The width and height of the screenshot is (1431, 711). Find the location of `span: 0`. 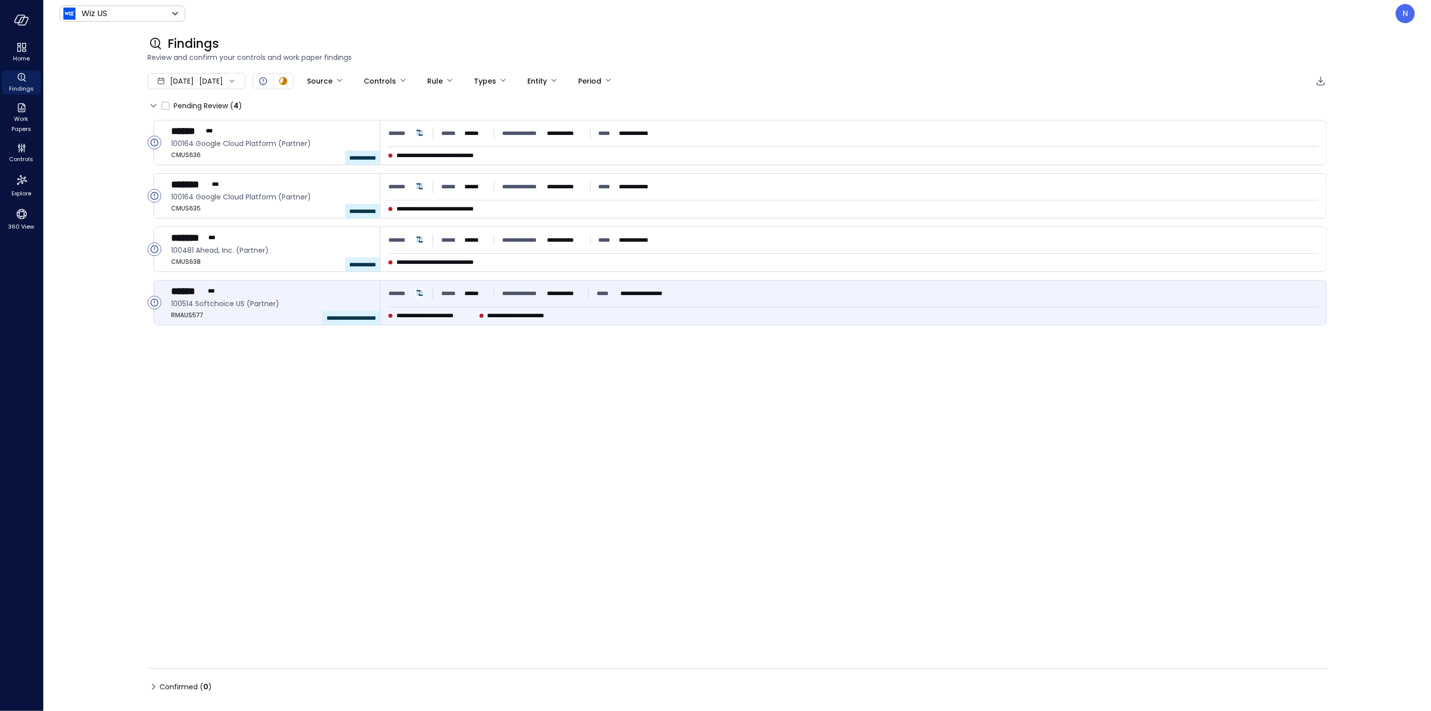

span: 0 is located at coordinates (206, 686).